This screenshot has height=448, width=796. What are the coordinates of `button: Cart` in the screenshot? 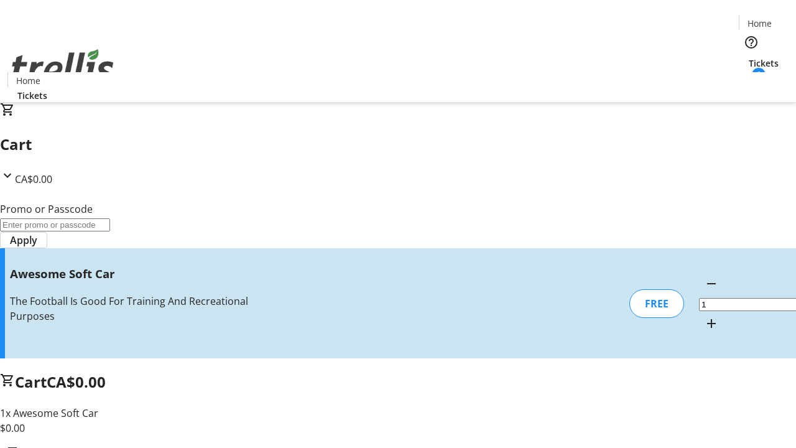 It's located at (752, 82).